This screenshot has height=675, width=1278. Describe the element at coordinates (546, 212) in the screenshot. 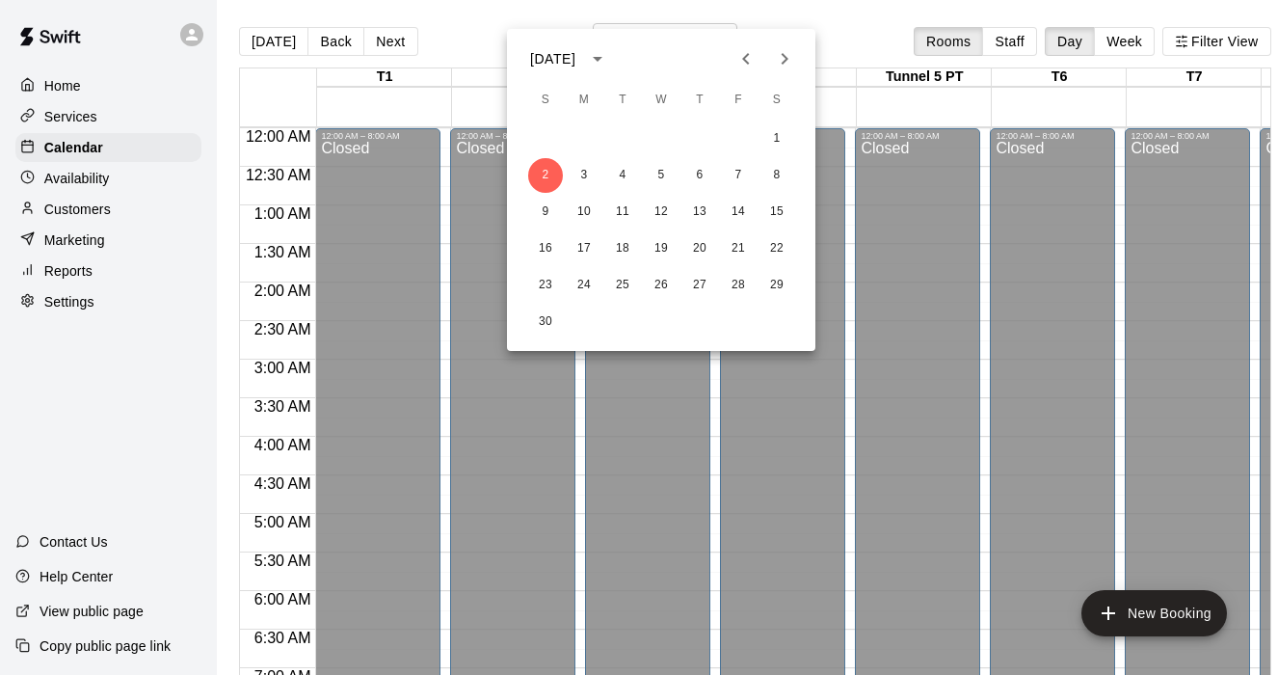

I see `button: 9` at that location.